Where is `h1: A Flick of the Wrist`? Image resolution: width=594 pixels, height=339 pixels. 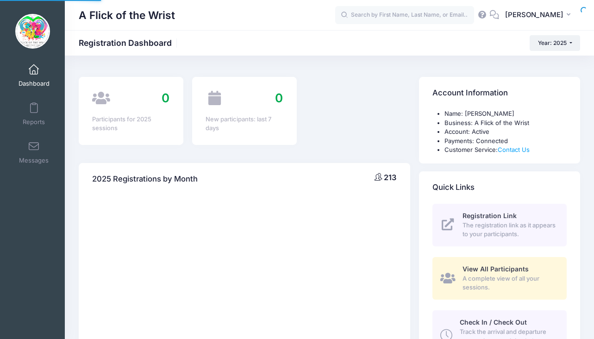 h1: A Flick of the Wrist is located at coordinates (127, 15).